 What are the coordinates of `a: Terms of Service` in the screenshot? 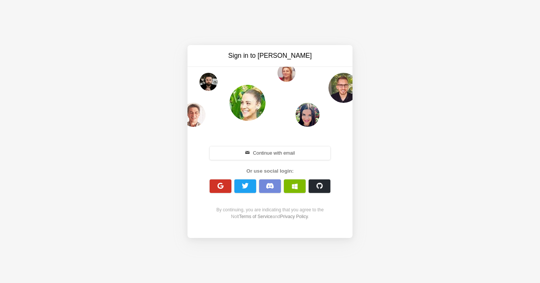 It's located at (255, 216).